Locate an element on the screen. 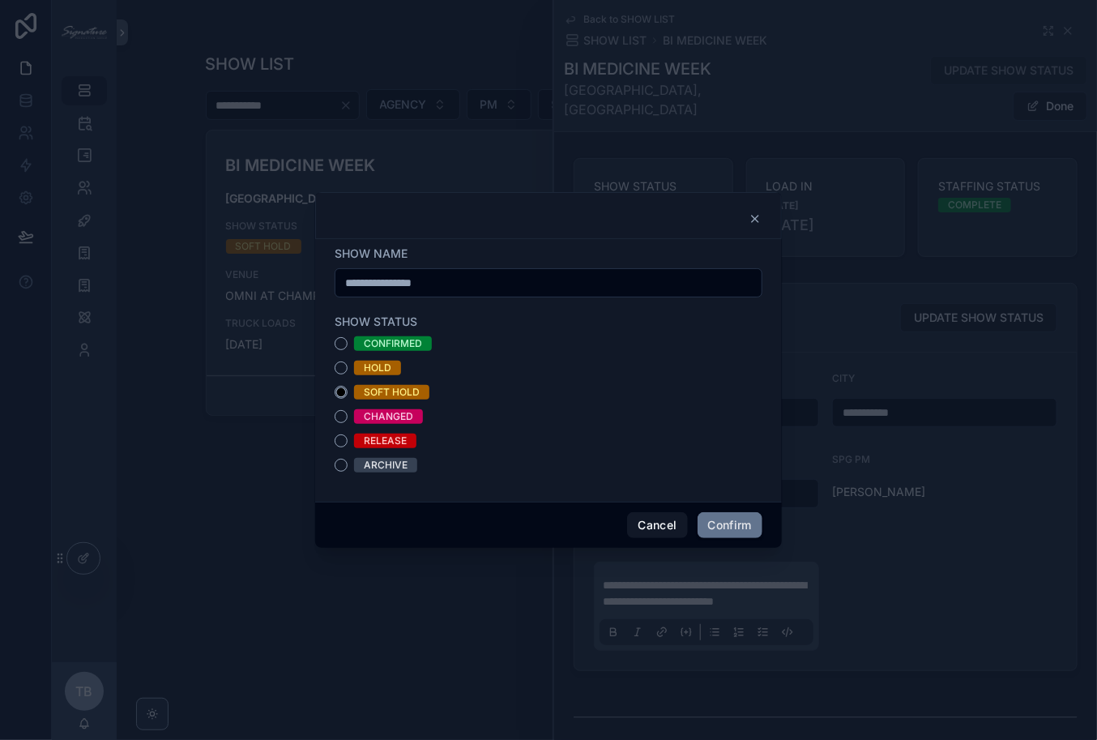 The width and height of the screenshot is (1097, 740). span: SHOW NAME is located at coordinates (371, 253).